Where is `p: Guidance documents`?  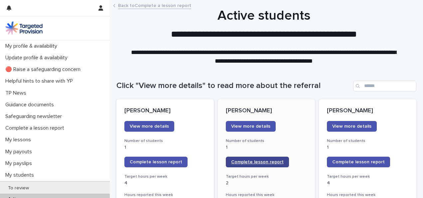
p: Guidance documents is located at coordinates (31, 104).